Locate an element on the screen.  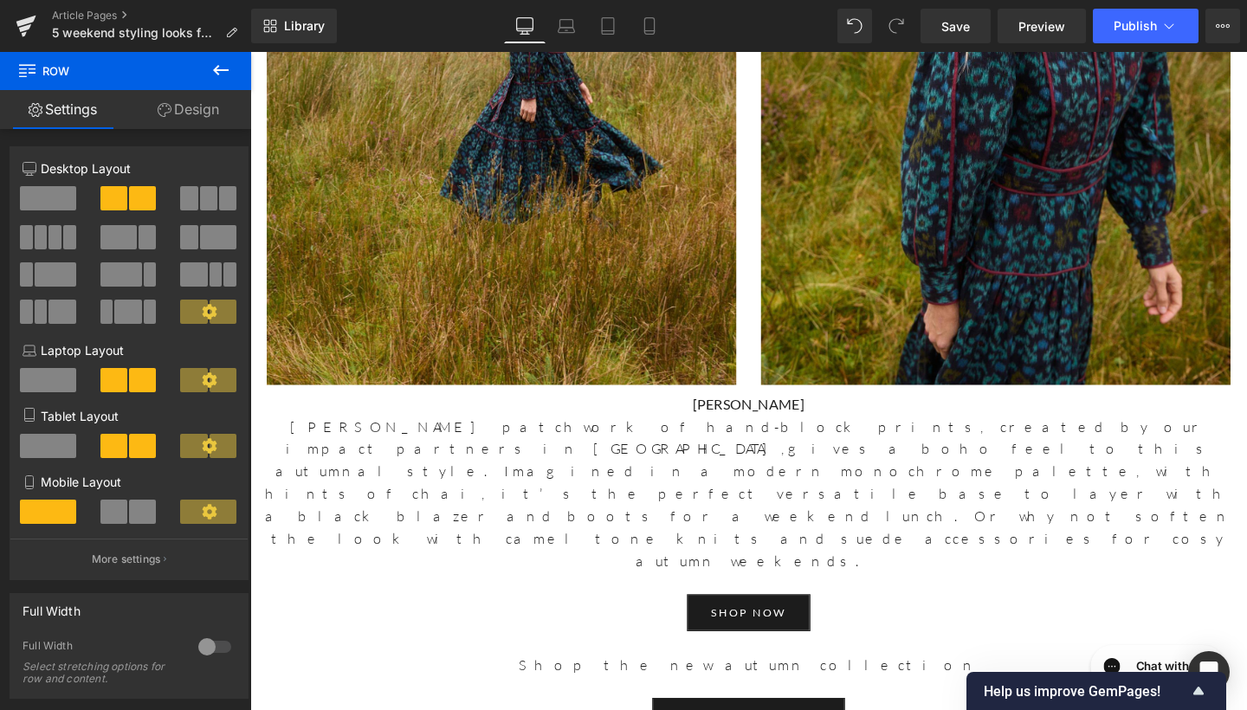
button: Redo is located at coordinates (896, 26).